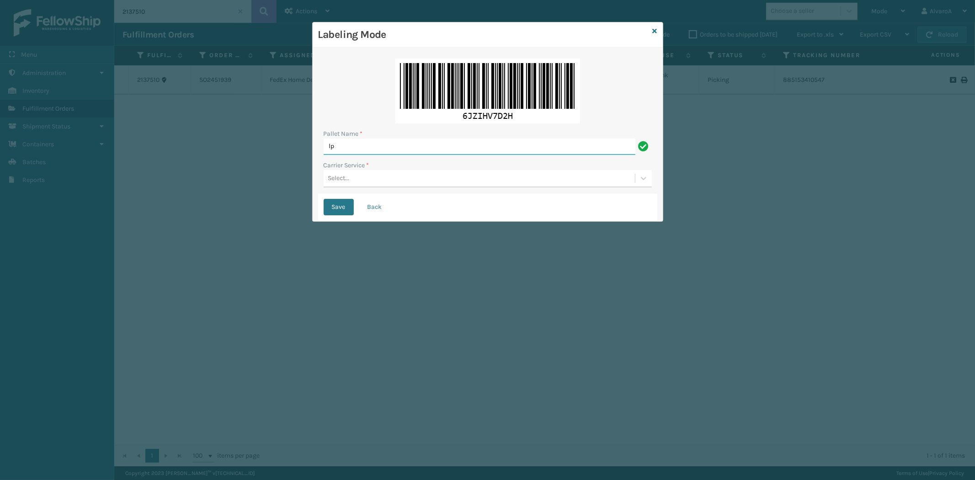 This screenshot has height=480, width=975. Describe the element at coordinates (375, 207) in the screenshot. I see `button: Back` at that location.